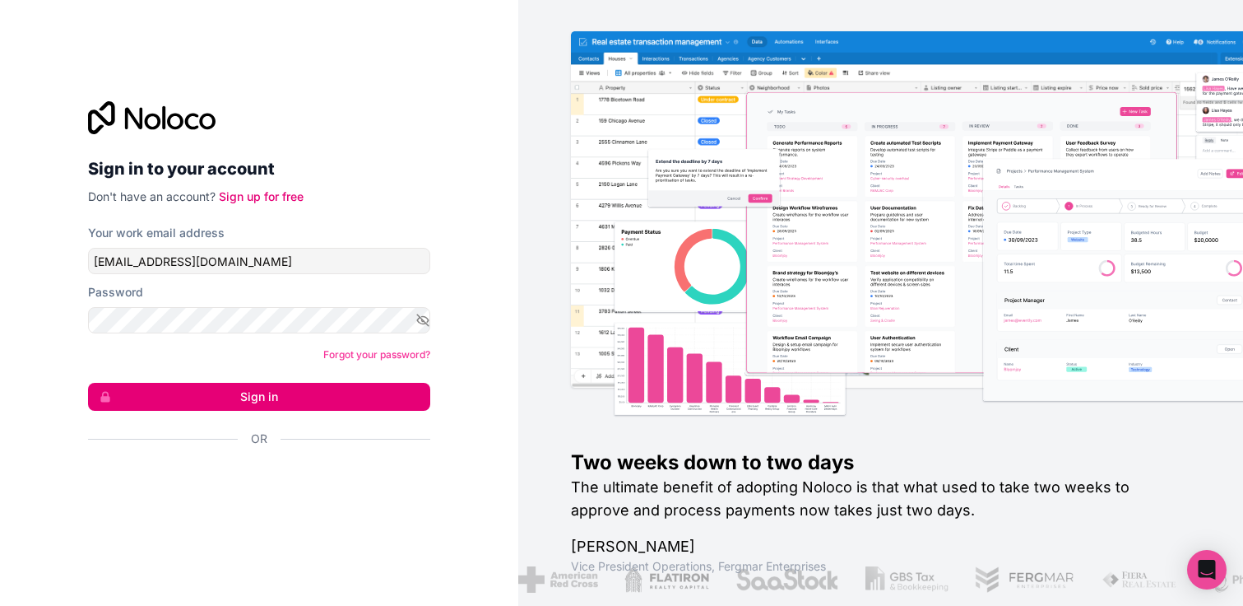 This screenshot has width=1243, height=606. Describe the element at coordinates (880, 499) in the screenshot. I see `h2: The ultimate benefit of adopting Noloco is that what used to take two weeks to approve and proces...` at that location.